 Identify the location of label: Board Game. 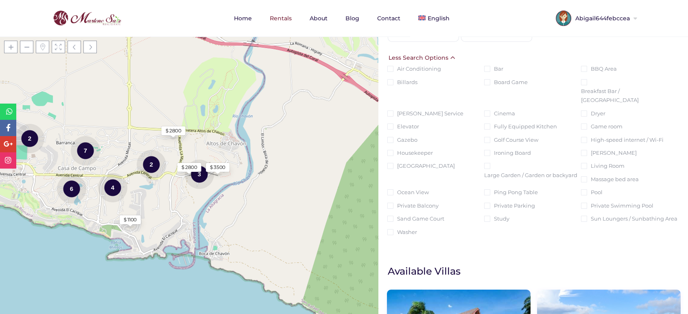
(510, 82).